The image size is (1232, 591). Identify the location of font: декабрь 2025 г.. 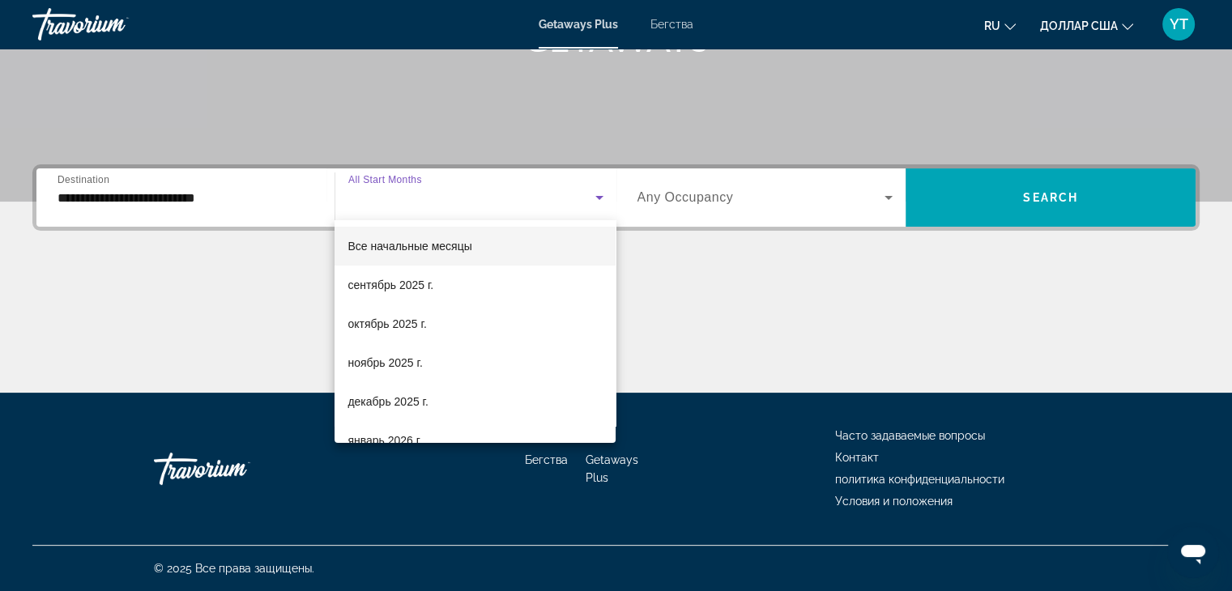
(387, 402).